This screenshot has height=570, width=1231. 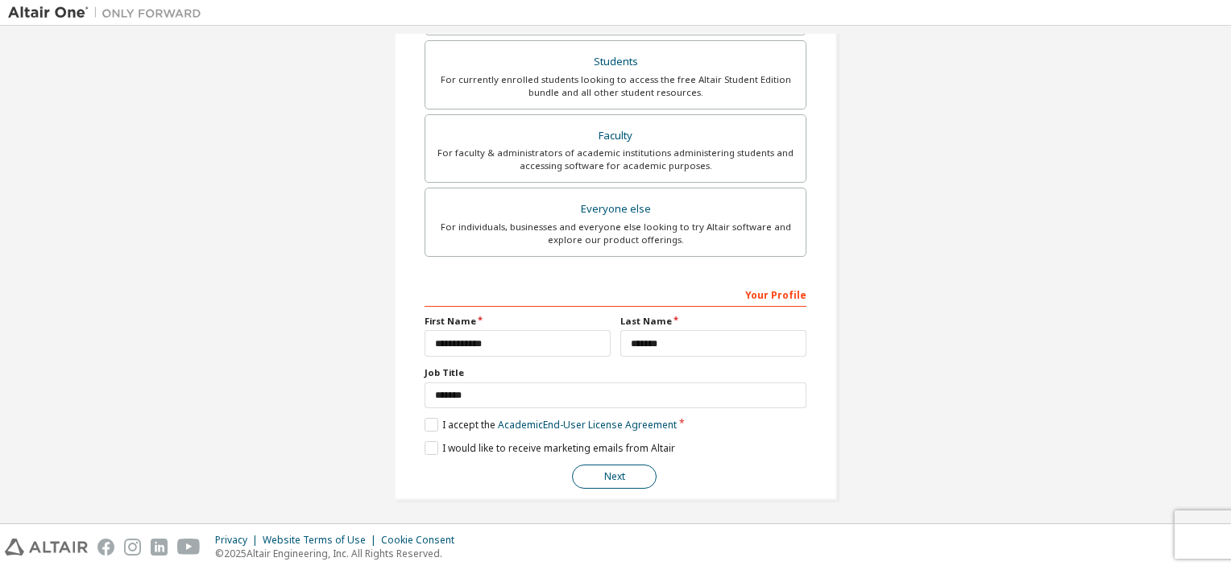 I want to click on img: instagram.svg, so click(x=132, y=547).